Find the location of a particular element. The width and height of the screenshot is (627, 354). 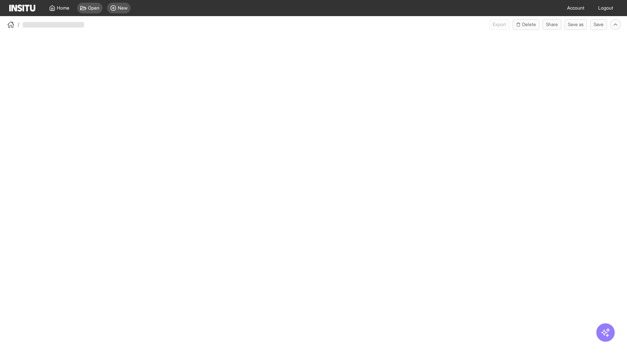

img: Logo is located at coordinates (22, 8).